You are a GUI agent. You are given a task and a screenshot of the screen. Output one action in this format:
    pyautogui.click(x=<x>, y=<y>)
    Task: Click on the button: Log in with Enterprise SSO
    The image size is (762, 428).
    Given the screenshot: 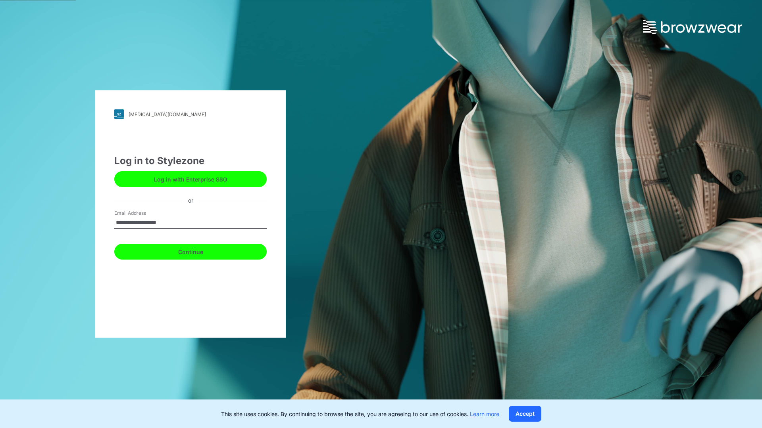 What is the action you would take?
    pyautogui.click(x=190, y=179)
    